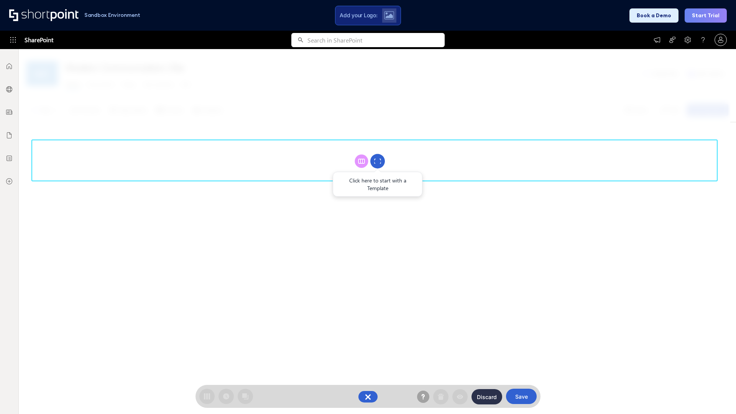 This screenshot has height=414, width=736. I want to click on button: Discard, so click(487, 397).